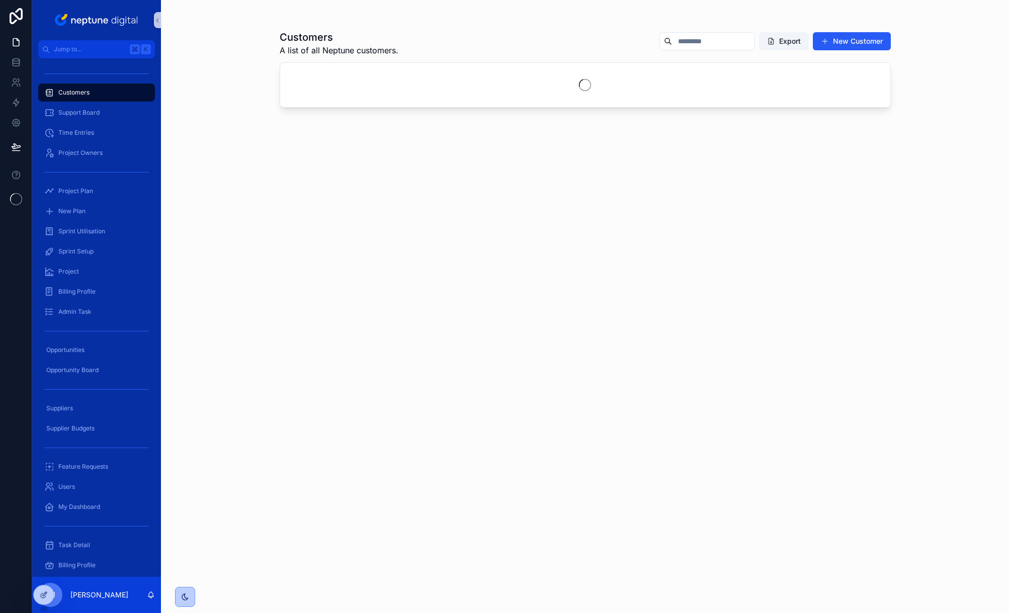 The width and height of the screenshot is (1009, 613). I want to click on img: App logo, so click(97, 20).